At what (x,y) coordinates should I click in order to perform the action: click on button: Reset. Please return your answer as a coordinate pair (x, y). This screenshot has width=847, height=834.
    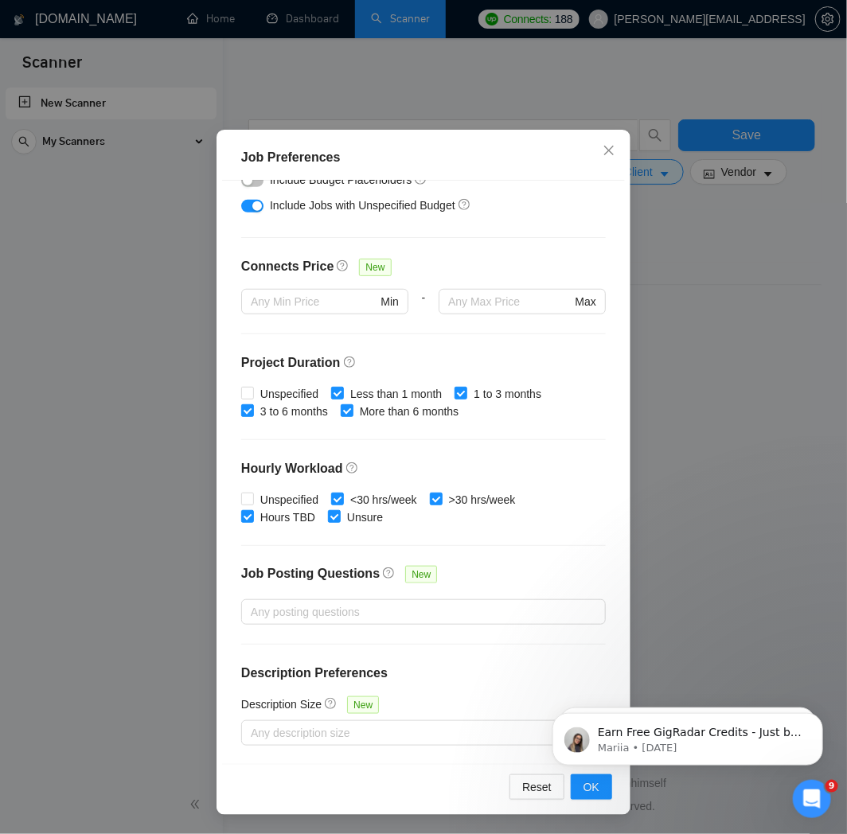
    Looking at the image, I should click on (536, 787).